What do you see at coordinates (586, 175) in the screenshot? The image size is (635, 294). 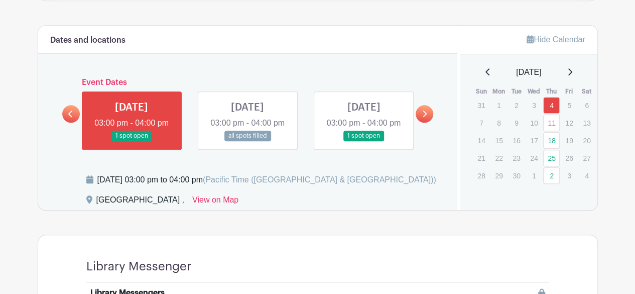 I see `p: 4` at bounding box center [586, 175].